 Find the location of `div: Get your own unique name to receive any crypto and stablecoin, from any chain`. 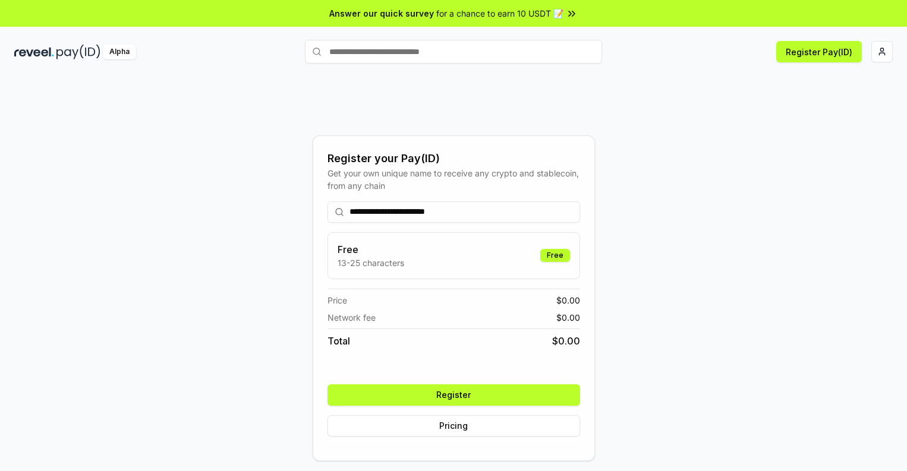

div: Get your own unique name to receive any crypto and stablecoin, from any chain is located at coordinates (454, 180).